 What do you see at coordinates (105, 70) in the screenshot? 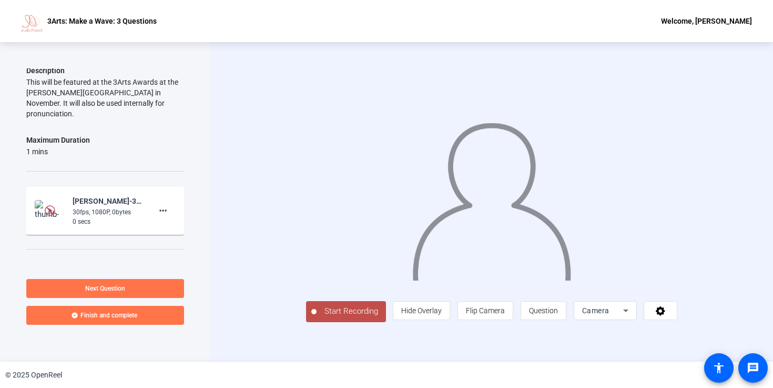
I see `p: Description` at bounding box center [105, 70].